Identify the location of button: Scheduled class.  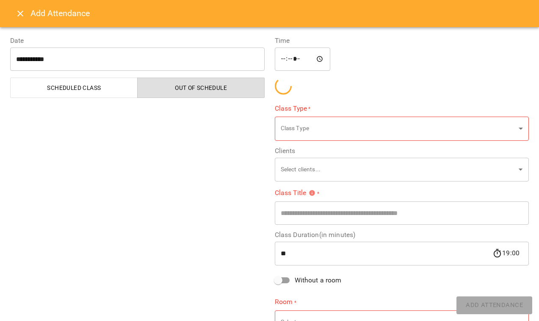
(74, 88).